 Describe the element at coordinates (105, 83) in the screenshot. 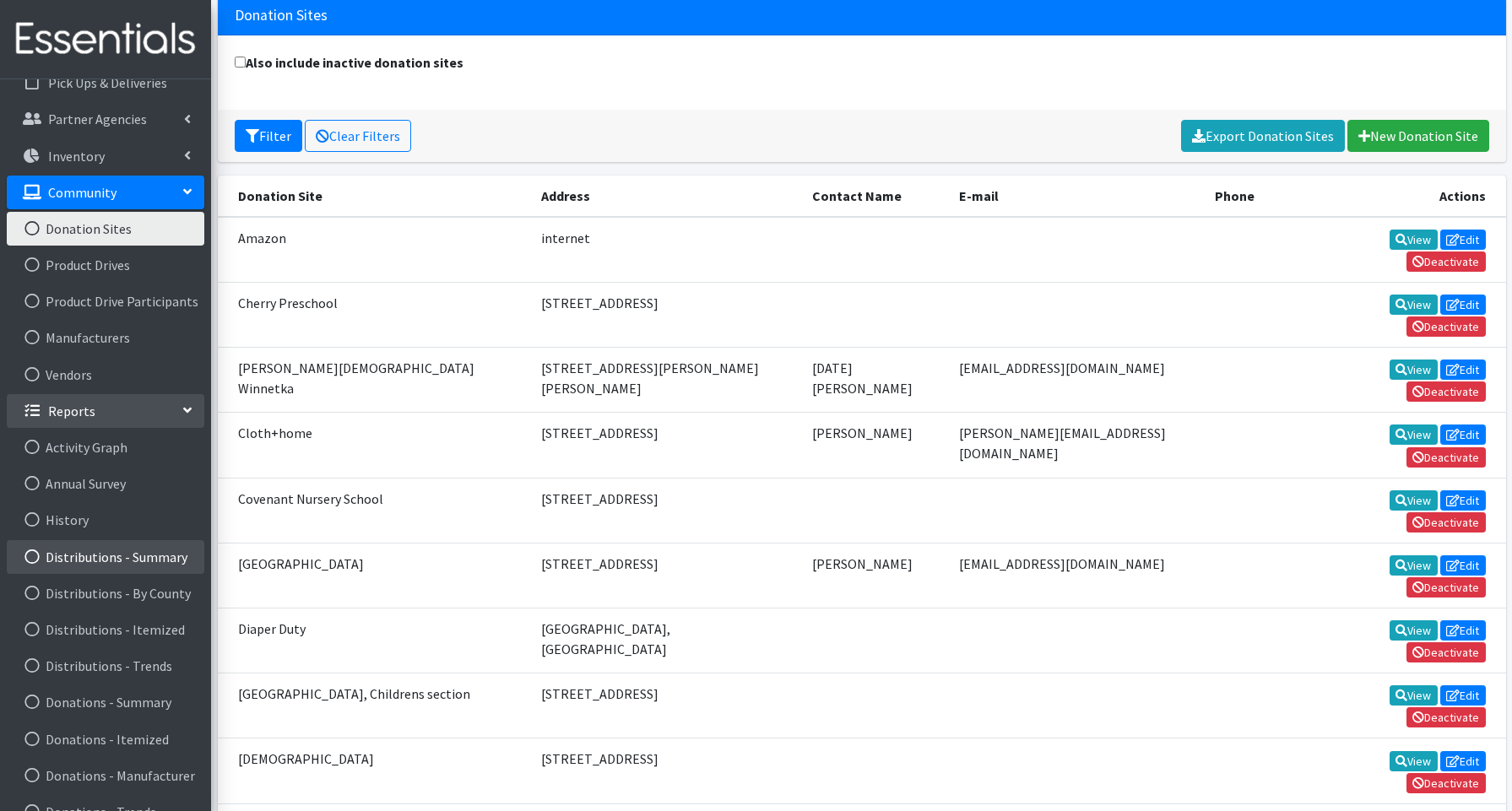

I see `a: Pick Ups & Deliveries` at that location.